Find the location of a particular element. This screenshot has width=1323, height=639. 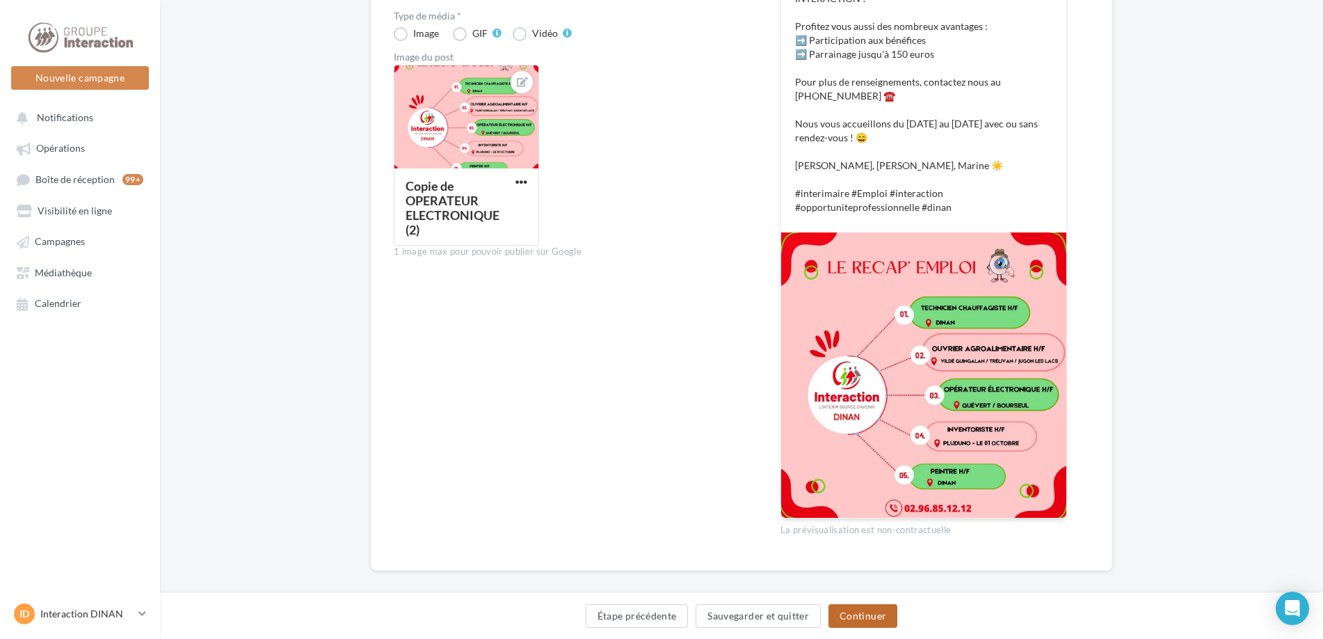

div: Image du post is located at coordinates (576, 57).